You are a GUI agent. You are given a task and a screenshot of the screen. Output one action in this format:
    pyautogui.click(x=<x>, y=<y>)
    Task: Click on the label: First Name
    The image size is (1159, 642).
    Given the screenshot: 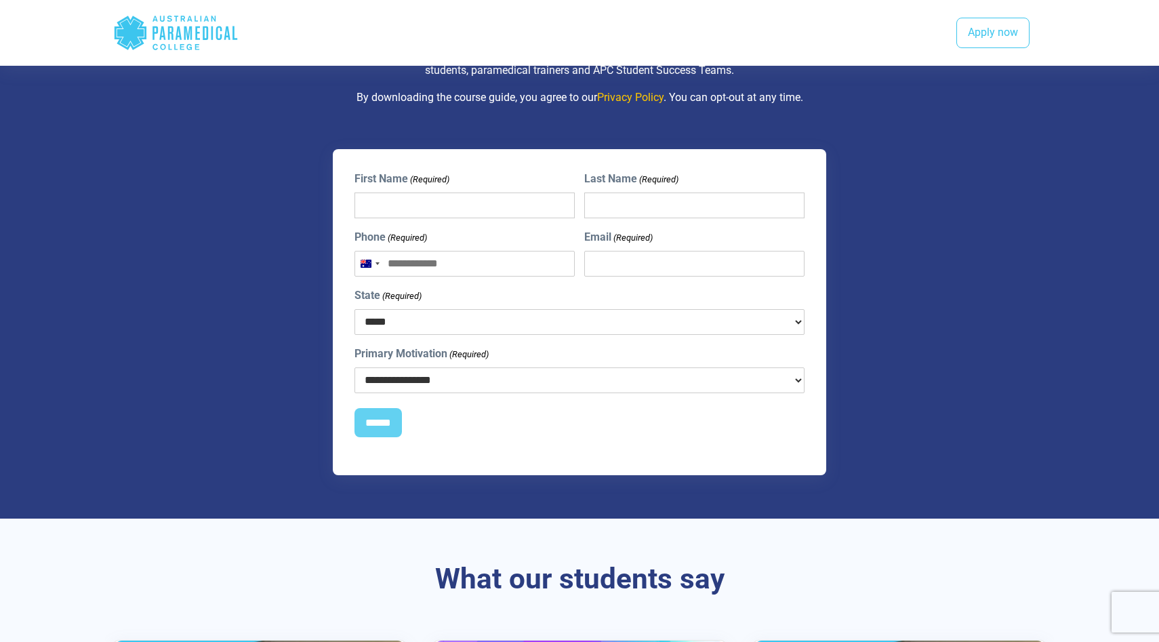 What is the action you would take?
    pyautogui.click(x=402, y=179)
    